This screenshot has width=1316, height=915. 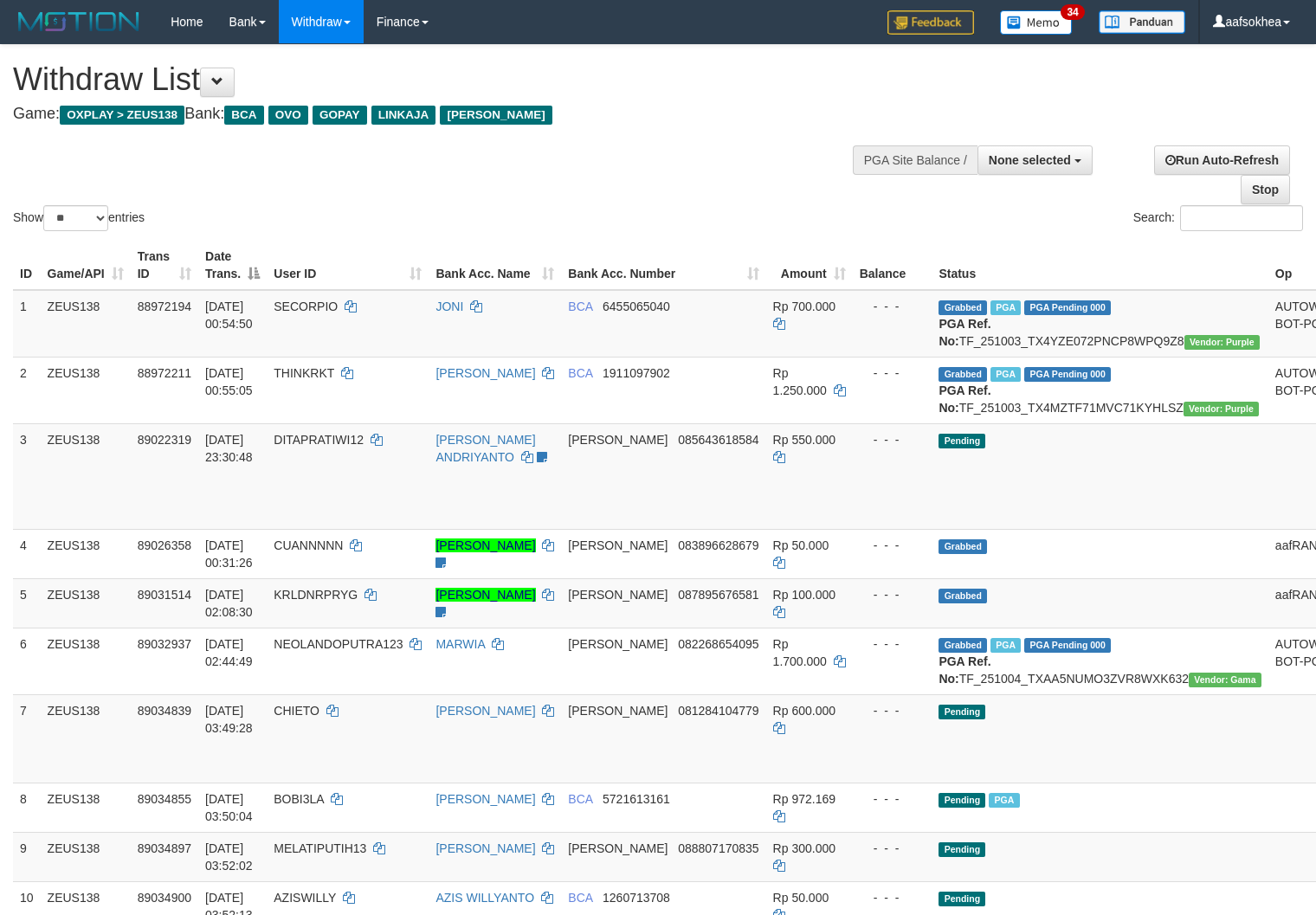 I want to click on div: PGA Site Balance /, so click(x=915, y=160).